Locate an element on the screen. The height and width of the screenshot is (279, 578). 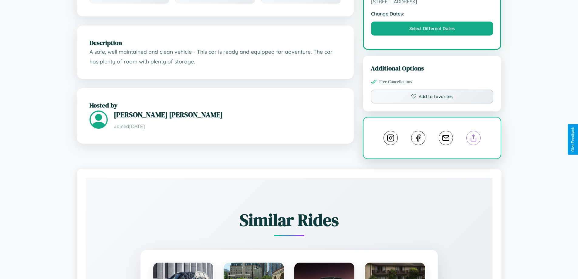
strong: Change Dates: is located at coordinates (432, 14).